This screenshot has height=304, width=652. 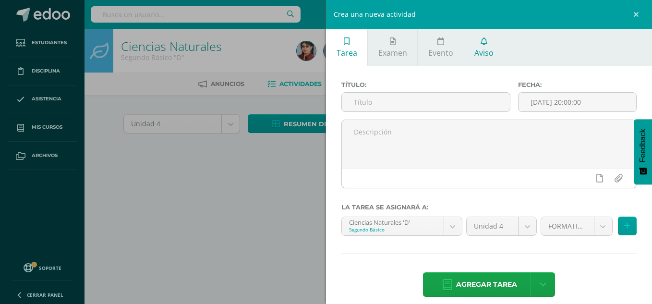 I want to click on a: FORMATIVO (60.0%), so click(x=576, y=226).